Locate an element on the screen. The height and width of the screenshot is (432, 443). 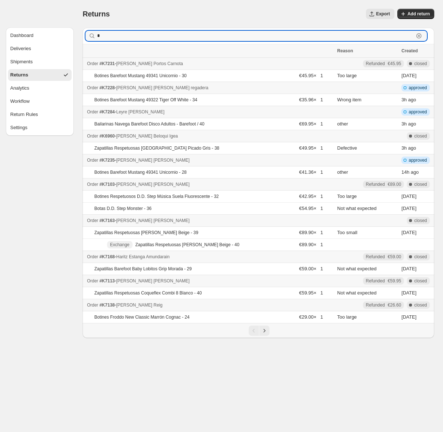
span: €54.95 × 1 is located at coordinates (311, 208).